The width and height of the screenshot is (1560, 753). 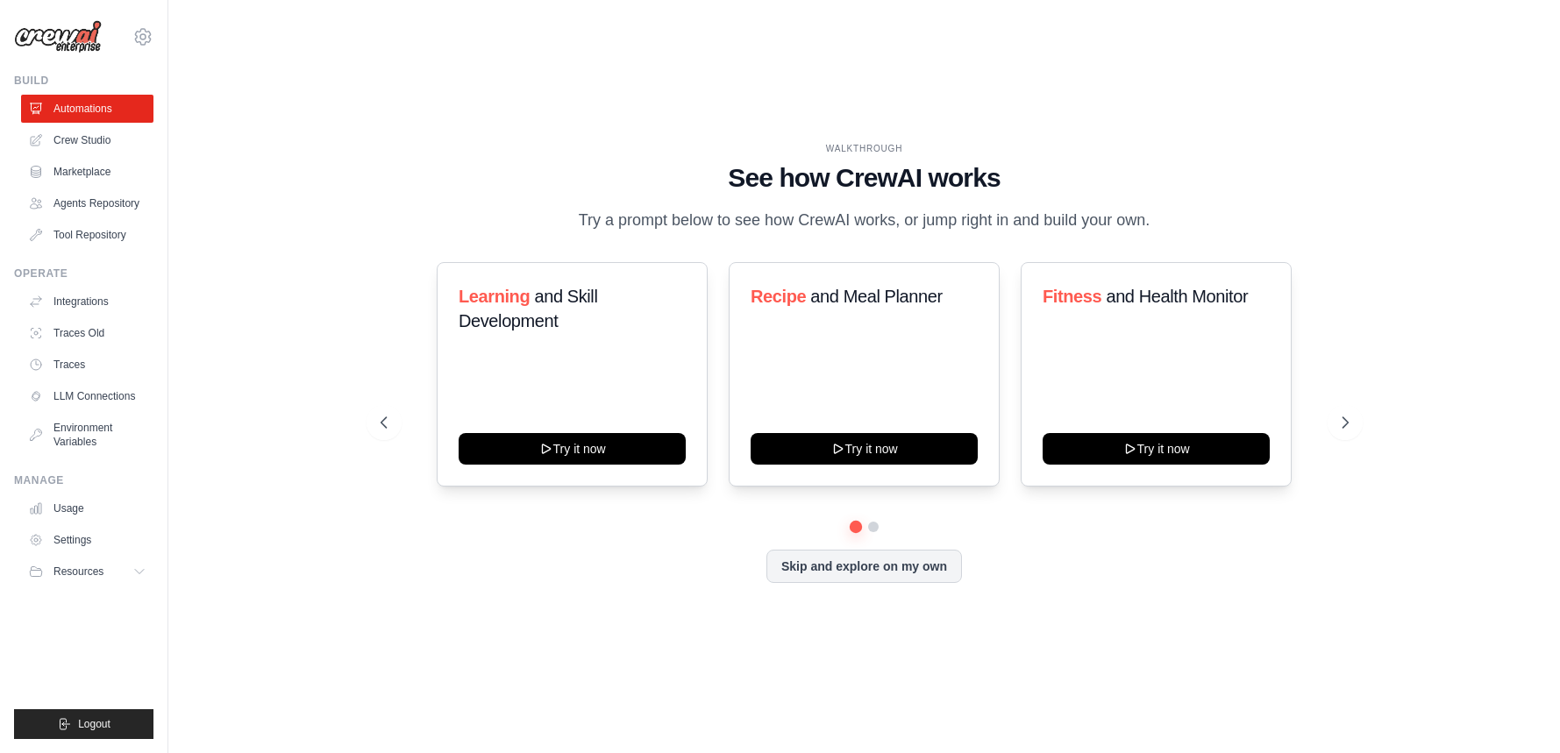 What do you see at coordinates (87, 572) in the screenshot?
I see `button: Resources` at bounding box center [87, 572].